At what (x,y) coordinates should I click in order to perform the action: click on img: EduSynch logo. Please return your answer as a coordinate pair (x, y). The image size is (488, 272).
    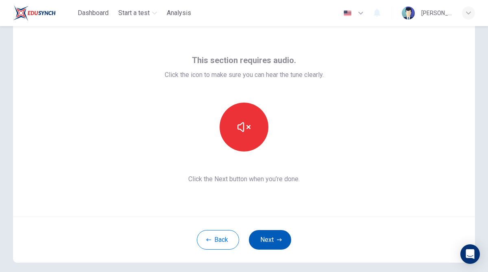
    Looking at the image, I should click on (34, 13).